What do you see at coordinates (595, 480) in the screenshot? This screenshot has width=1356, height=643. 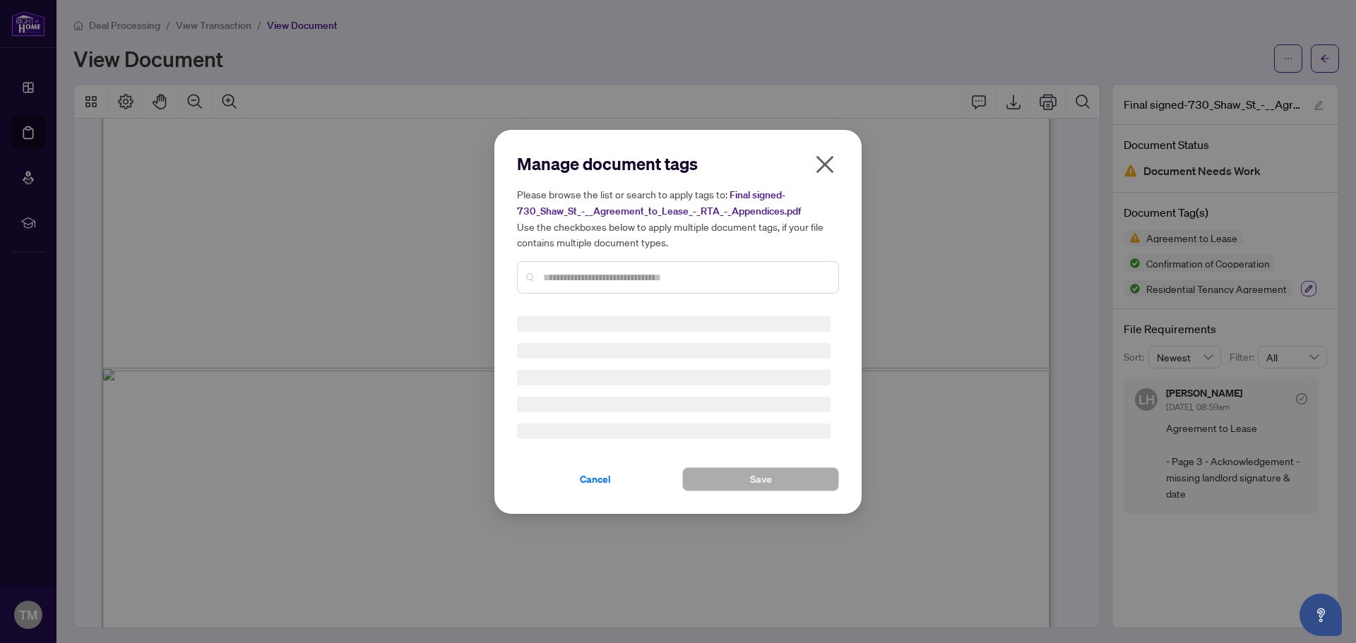 I see `span: Cancel` at bounding box center [595, 480].